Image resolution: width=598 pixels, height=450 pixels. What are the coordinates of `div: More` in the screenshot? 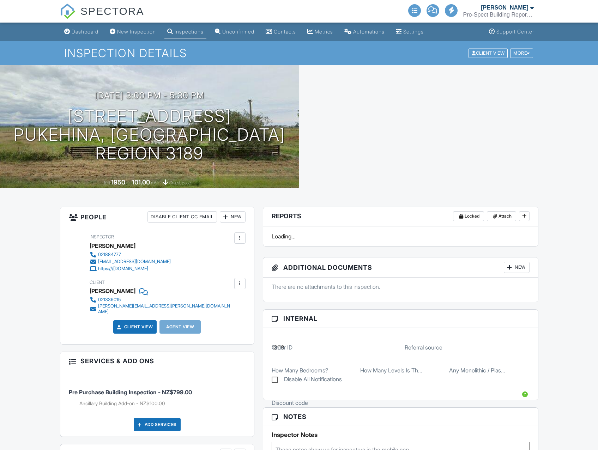 It's located at (521, 53).